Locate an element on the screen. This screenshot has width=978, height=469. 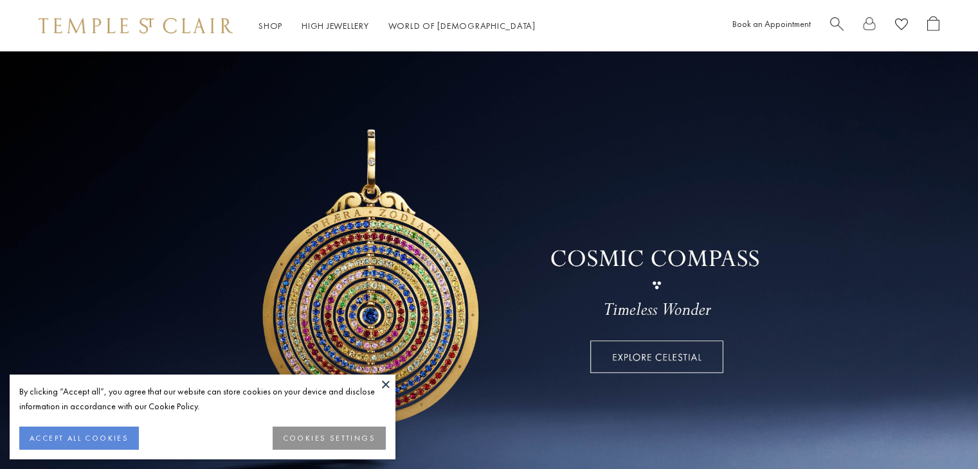
div: By clicking “Accept all”, you agree that our website can store cookies on your device and disclos... is located at coordinates (203, 399).